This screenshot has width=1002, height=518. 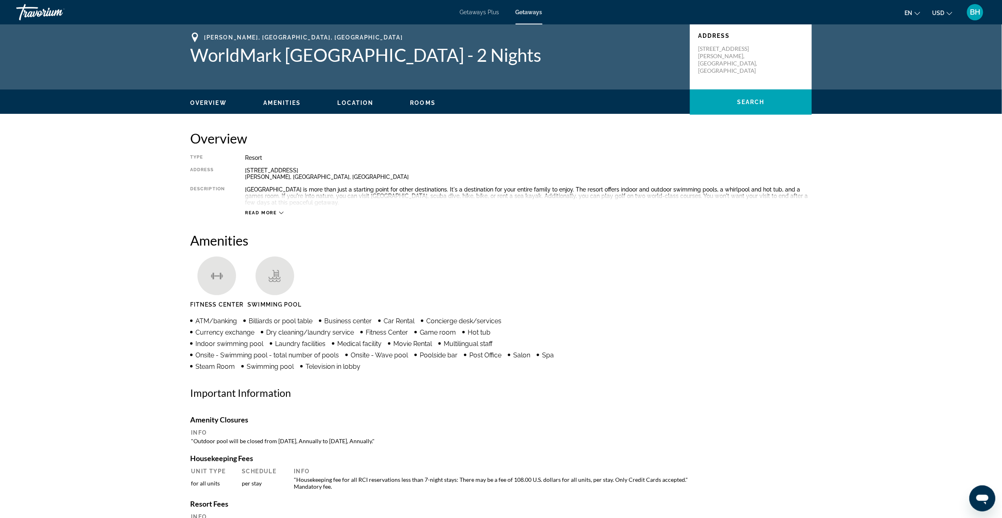 What do you see at coordinates (207, 196) in the screenshot?
I see `div: Description` at bounding box center [207, 196].